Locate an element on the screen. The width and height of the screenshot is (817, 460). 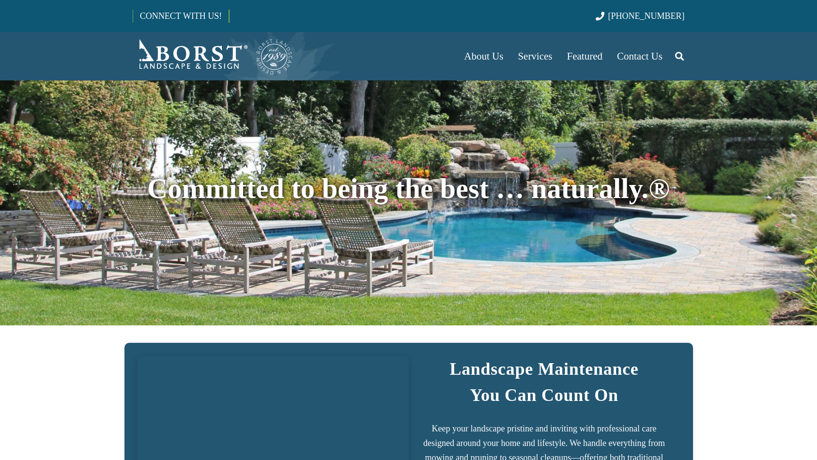
a: CONNECT WITH US! is located at coordinates (181, 16).